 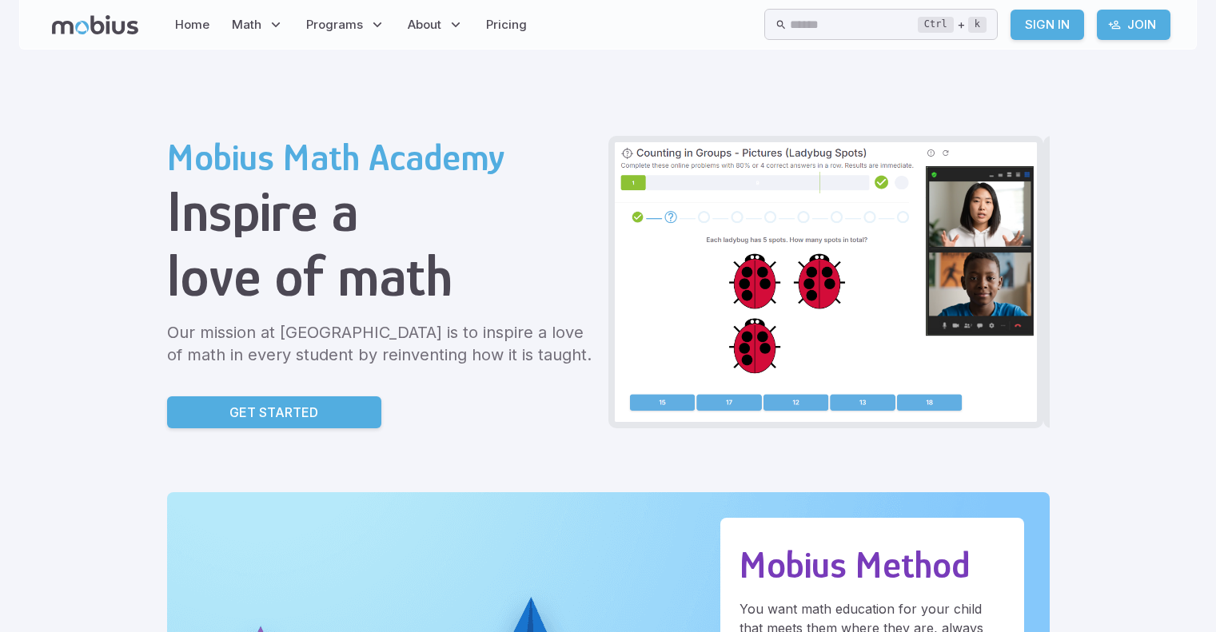 I want to click on a: Get Started, so click(x=274, y=412).